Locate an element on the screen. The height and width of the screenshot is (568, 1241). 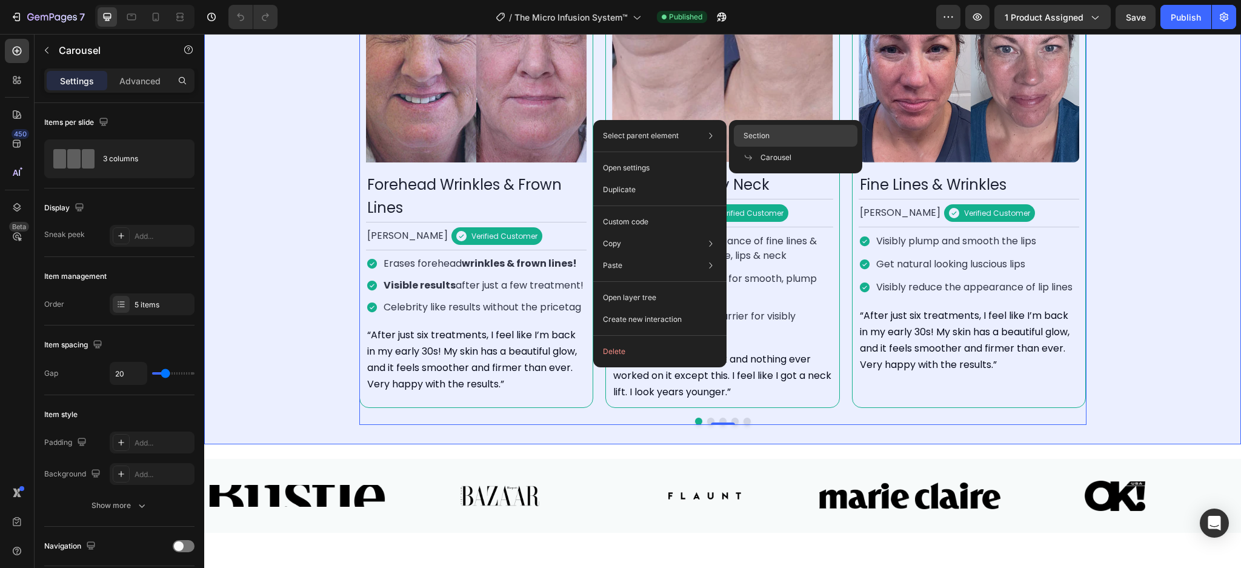
div: Padding is located at coordinates (67, 442).